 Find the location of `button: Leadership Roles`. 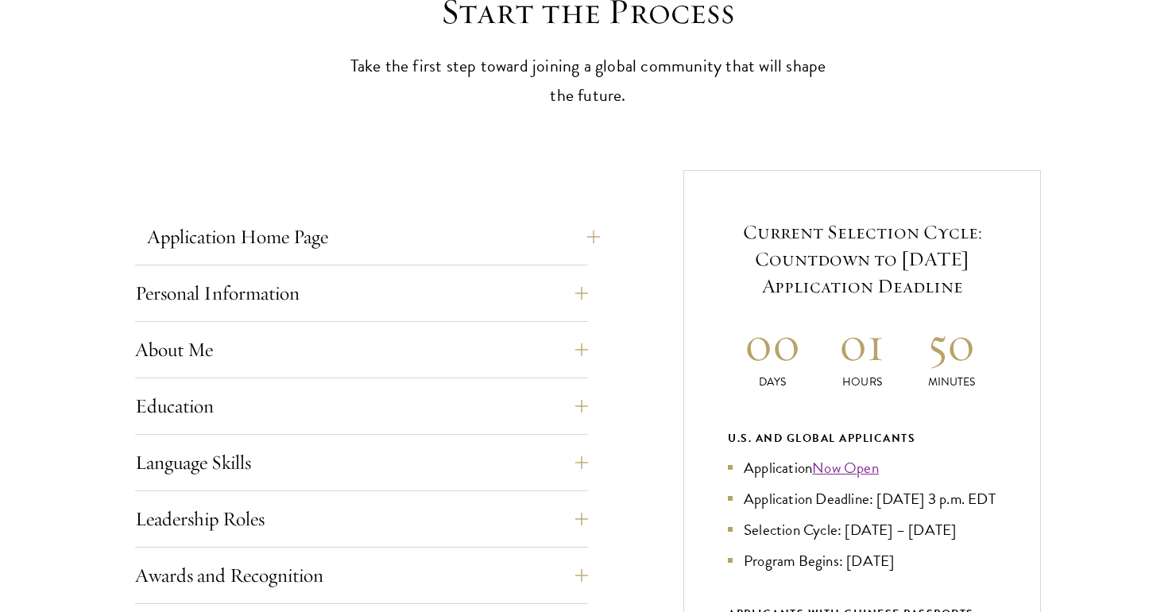

button: Leadership Roles is located at coordinates (362, 519).